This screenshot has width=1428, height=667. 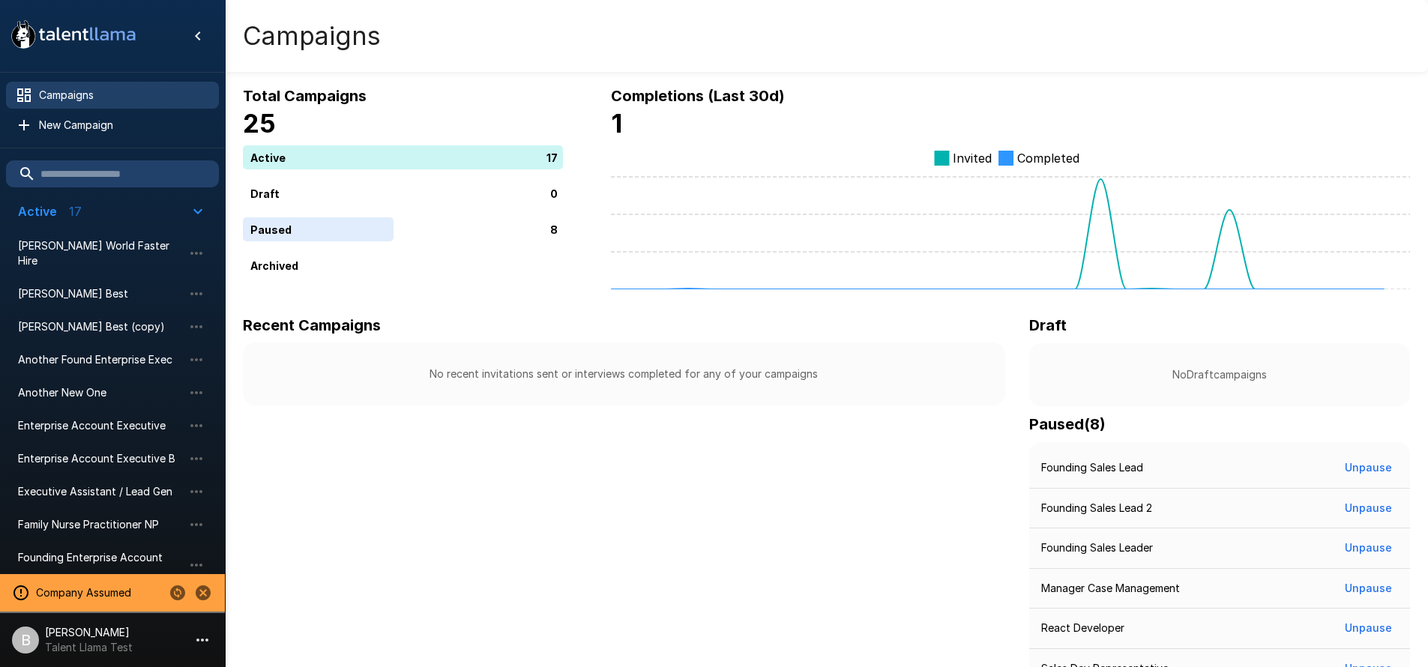 What do you see at coordinates (1096, 548) in the screenshot?
I see `p: Founding Sales Leader` at bounding box center [1096, 548].